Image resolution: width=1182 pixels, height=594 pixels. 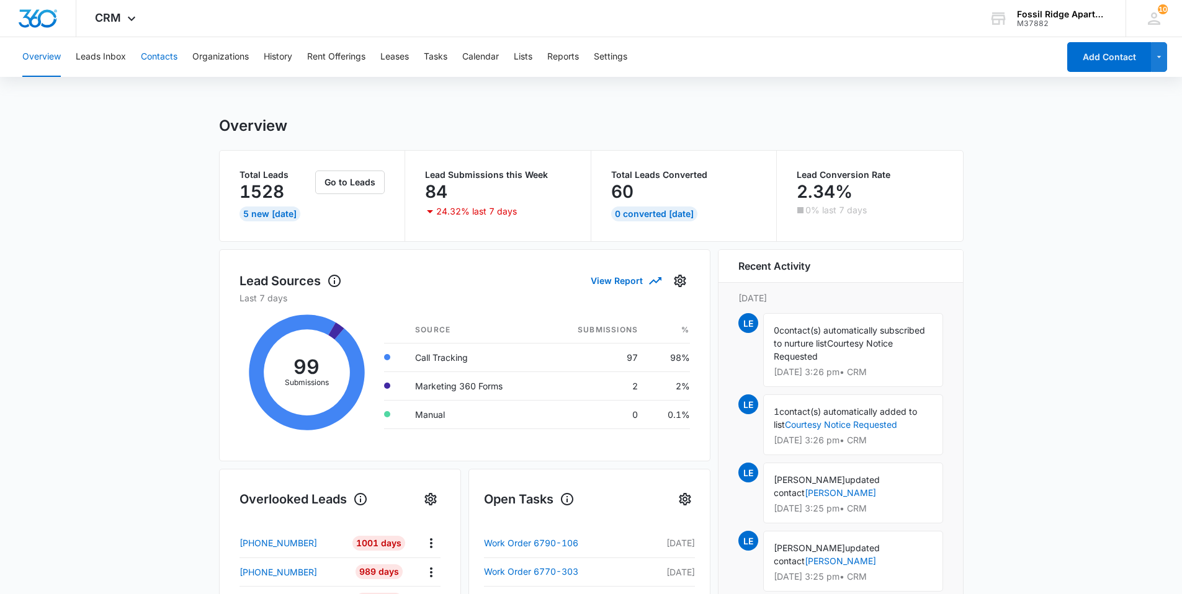 What do you see at coordinates (1062, 24) in the screenshot?
I see `div: account id` at bounding box center [1062, 24].